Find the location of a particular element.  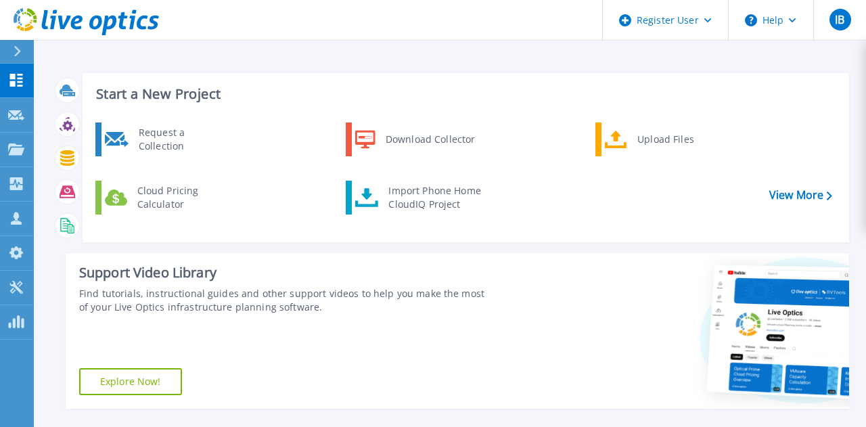

div: Find tutorials, instructional guides and other support videos to help you make the most of your L... is located at coordinates (283, 300).